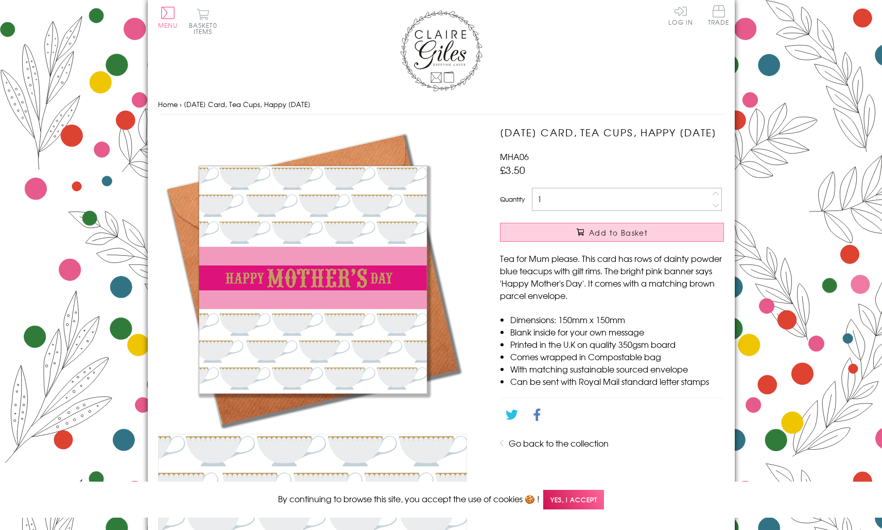 This screenshot has height=530, width=882. Describe the element at coordinates (617, 381) in the screenshot. I see `li: Can be sent with Royal Mail standard letter stamps` at that location.